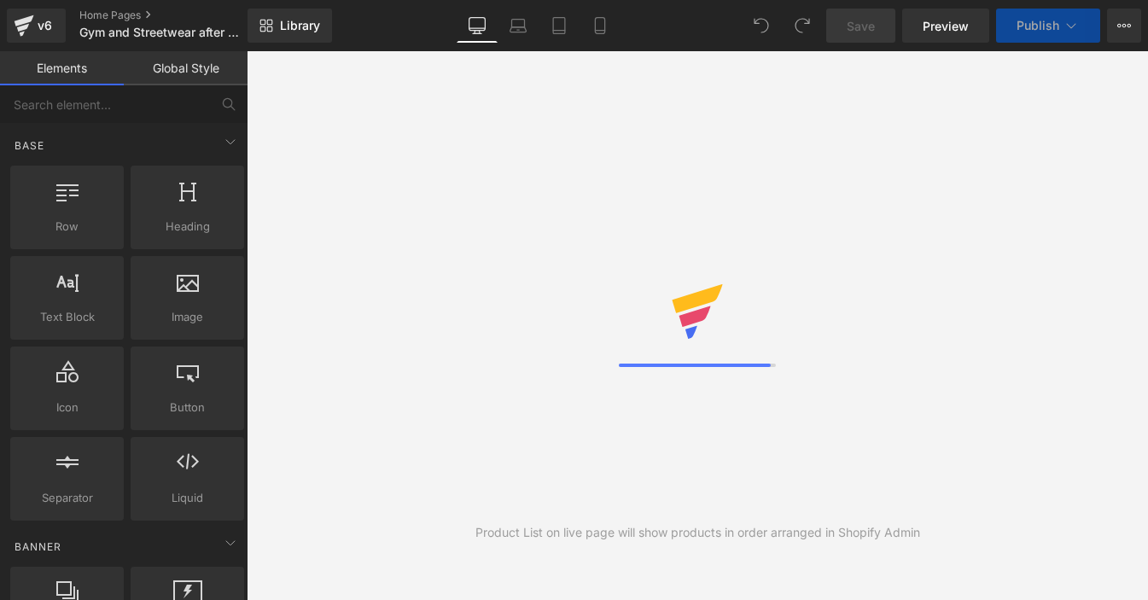 Image resolution: width=1148 pixels, height=600 pixels. What do you see at coordinates (67, 498) in the screenshot?
I see `span: Separator` at bounding box center [67, 498].